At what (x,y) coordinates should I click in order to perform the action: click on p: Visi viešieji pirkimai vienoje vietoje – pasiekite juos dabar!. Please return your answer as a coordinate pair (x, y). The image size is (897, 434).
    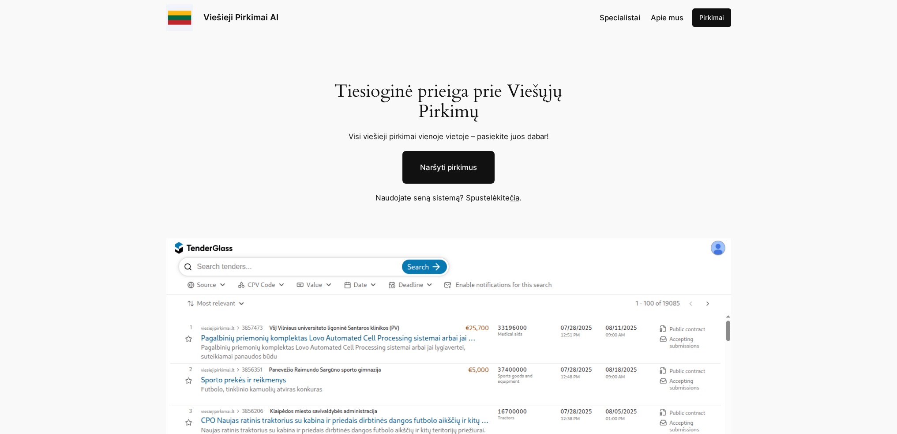
    Looking at the image, I should click on (448, 136).